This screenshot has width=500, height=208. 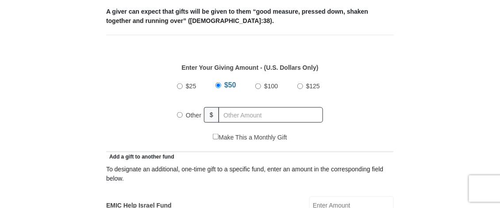 I want to click on span: $125, so click(x=313, y=86).